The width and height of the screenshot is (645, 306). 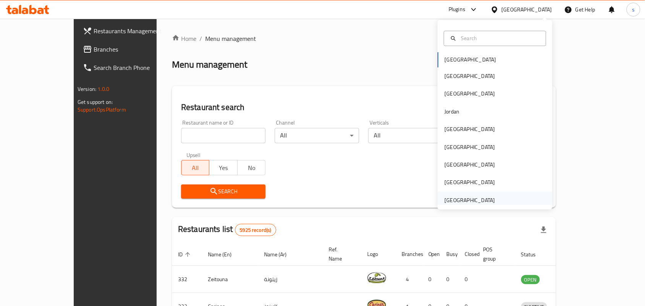 I want to click on button: Search, so click(x=223, y=191).